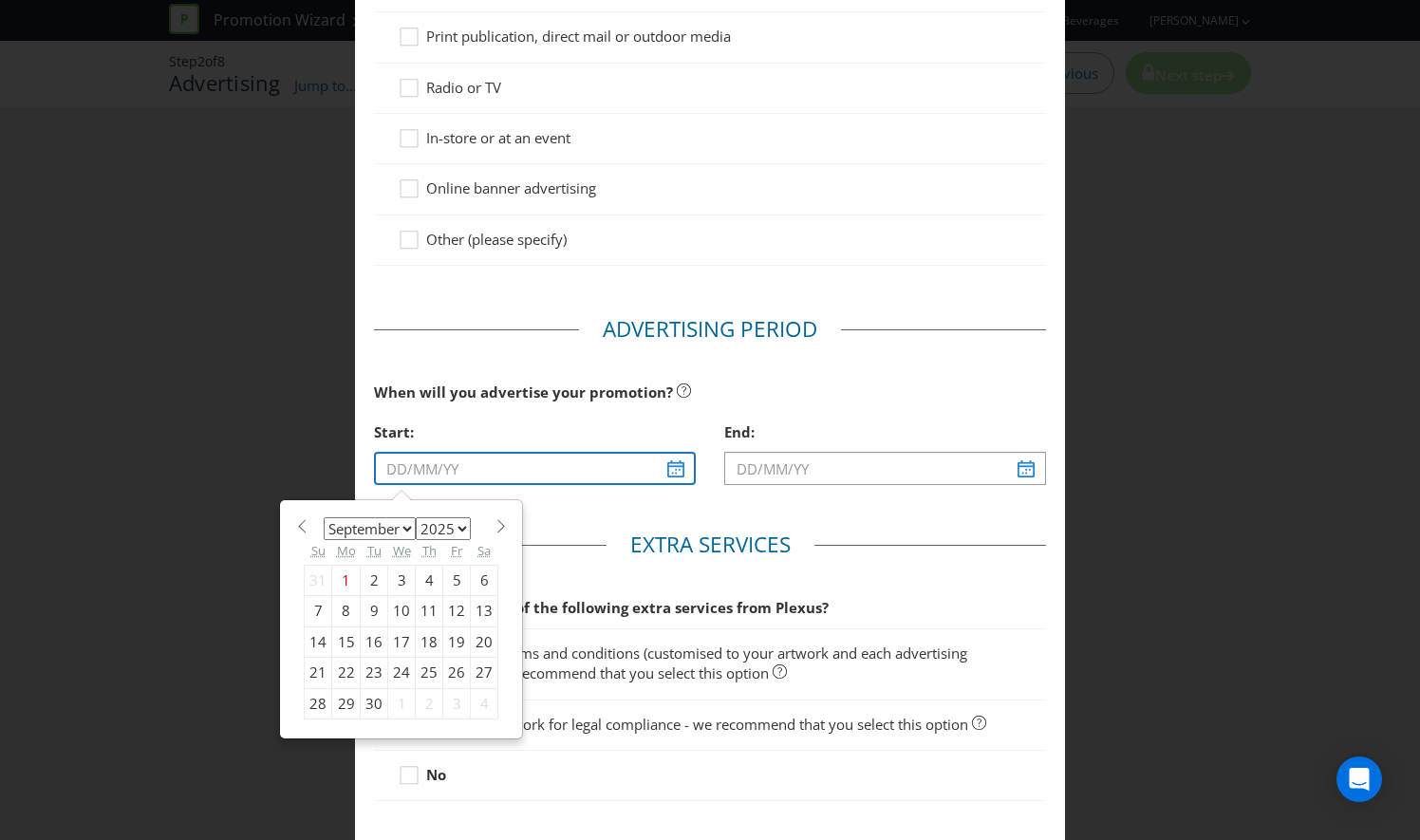 Image resolution: width=1420 pixels, height=840 pixels. Describe the element at coordinates (484, 611) in the screenshot. I see `div: 13` at that location.